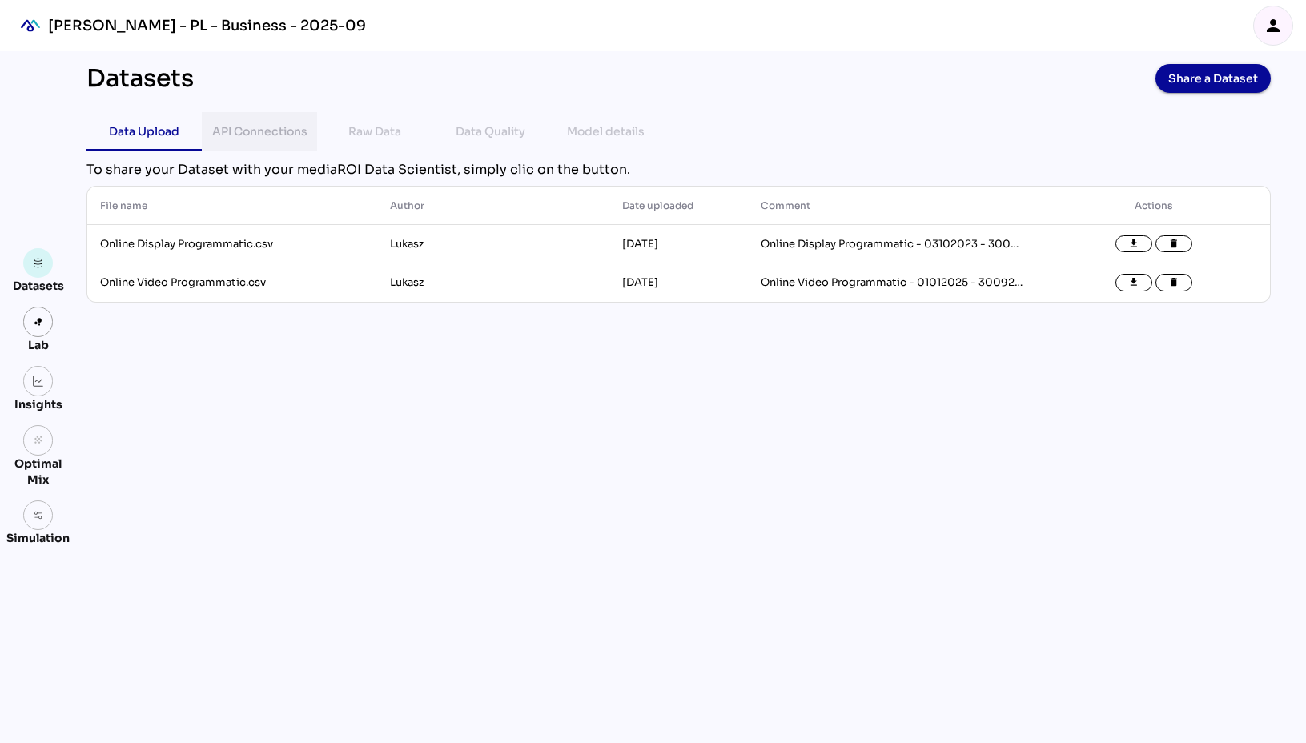 This screenshot has width=1306, height=743. What do you see at coordinates (38, 472) in the screenshot?
I see `div: Optimal Mix` at bounding box center [38, 472].